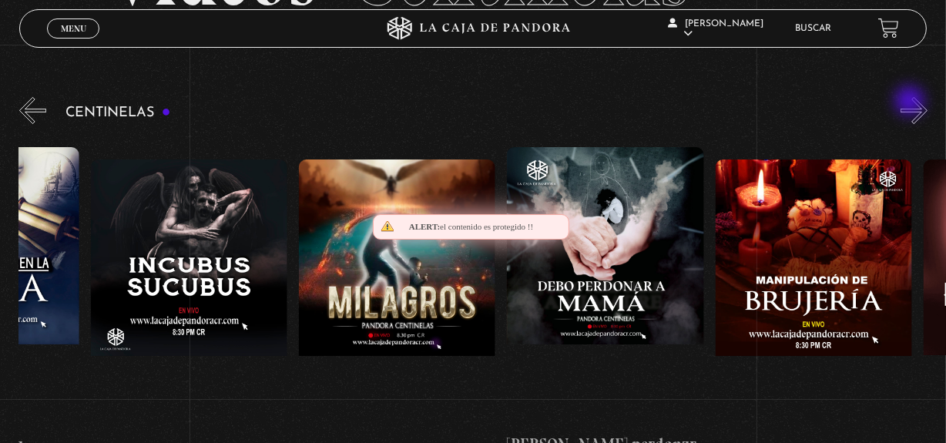 This screenshot has width=946, height=443. What do you see at coordinates (888, 28) in the screenshot?
I see `a: View your shopping cart` at bounding box center [888, 28].